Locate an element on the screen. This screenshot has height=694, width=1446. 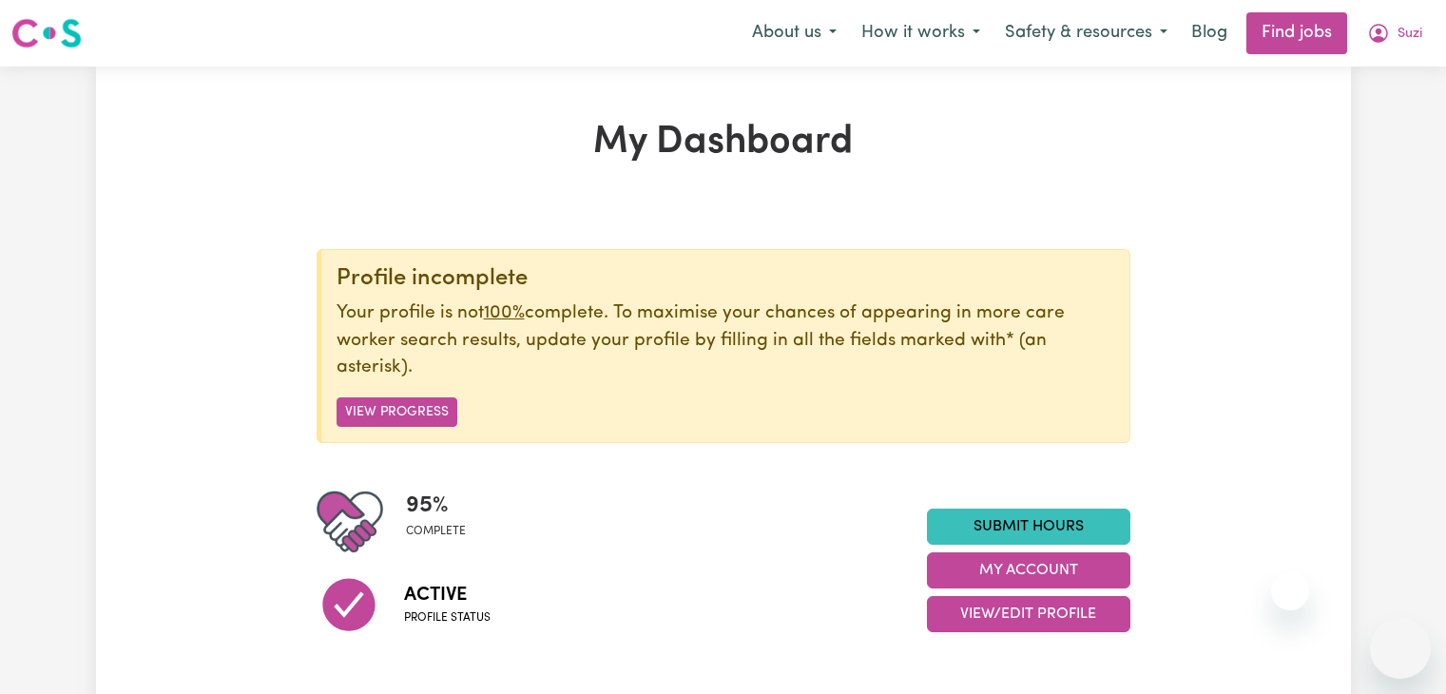
span: 95 % is located at coordinates (435, 506).